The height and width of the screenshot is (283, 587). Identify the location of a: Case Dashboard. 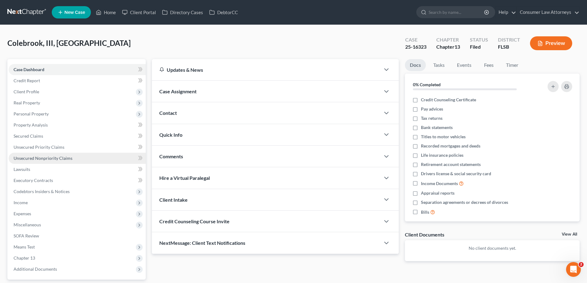
(77, 70).